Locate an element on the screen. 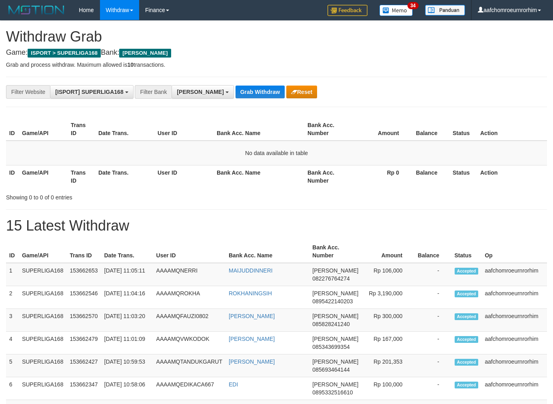 This screenshot has width=553, height=404. span: Copy 085828241240 to clipboard is located at coordinates (331, 324).